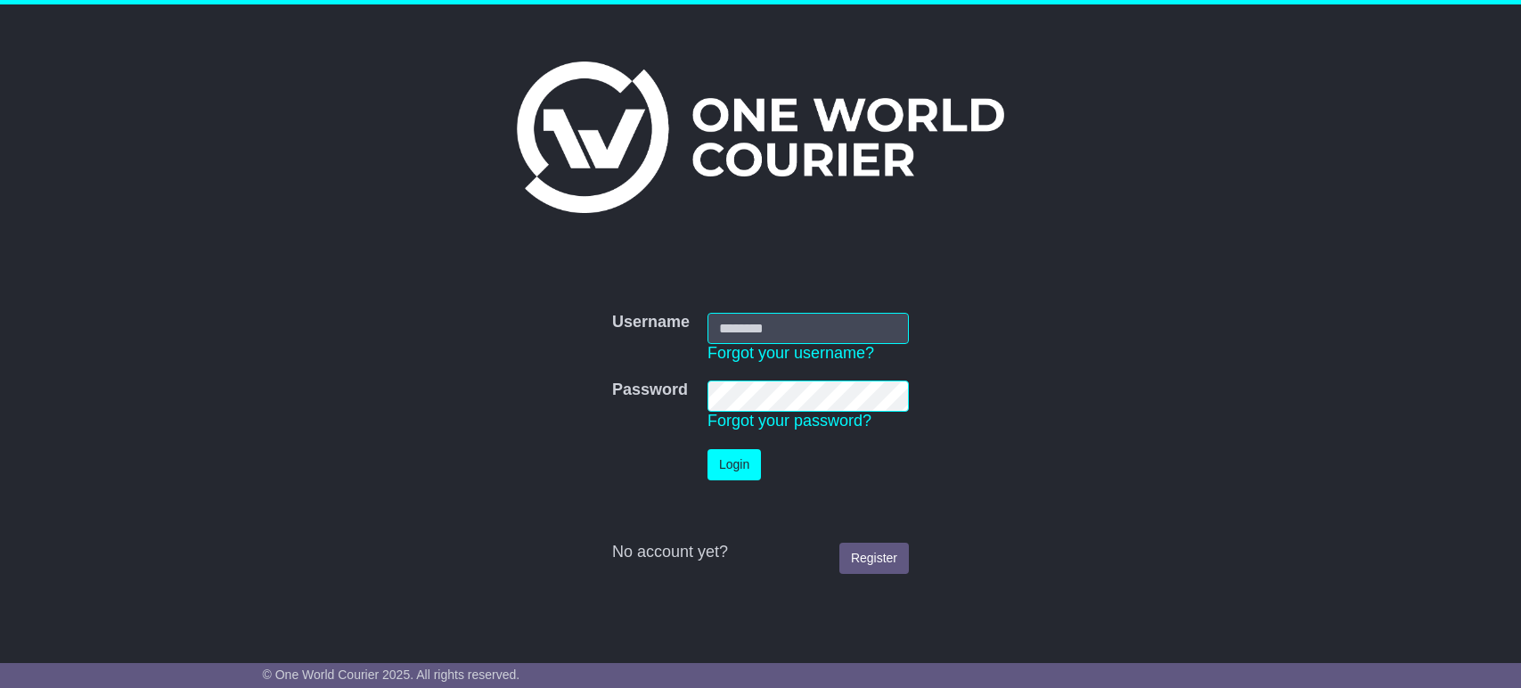  What do you see at coordinates (734, 464) in the screenshot?
I see `button: Login` at bounding box center [734, 464].